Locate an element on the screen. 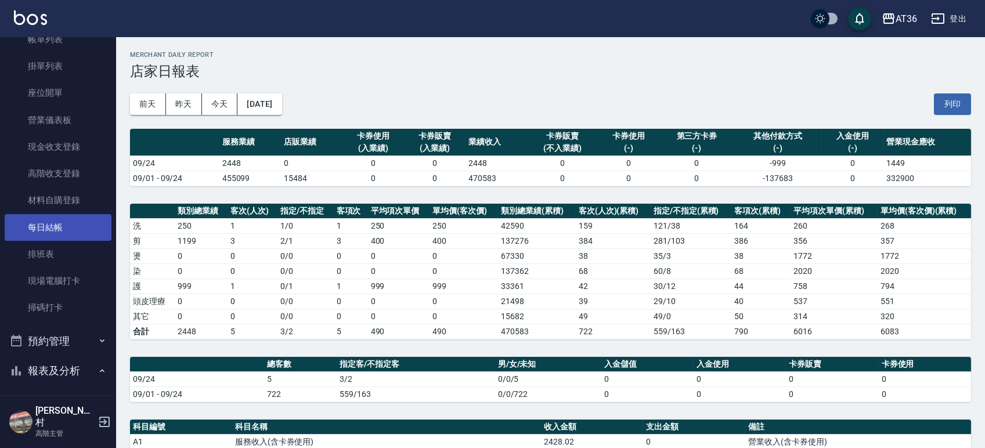  td: 250 is located at coordinates (464, 226).